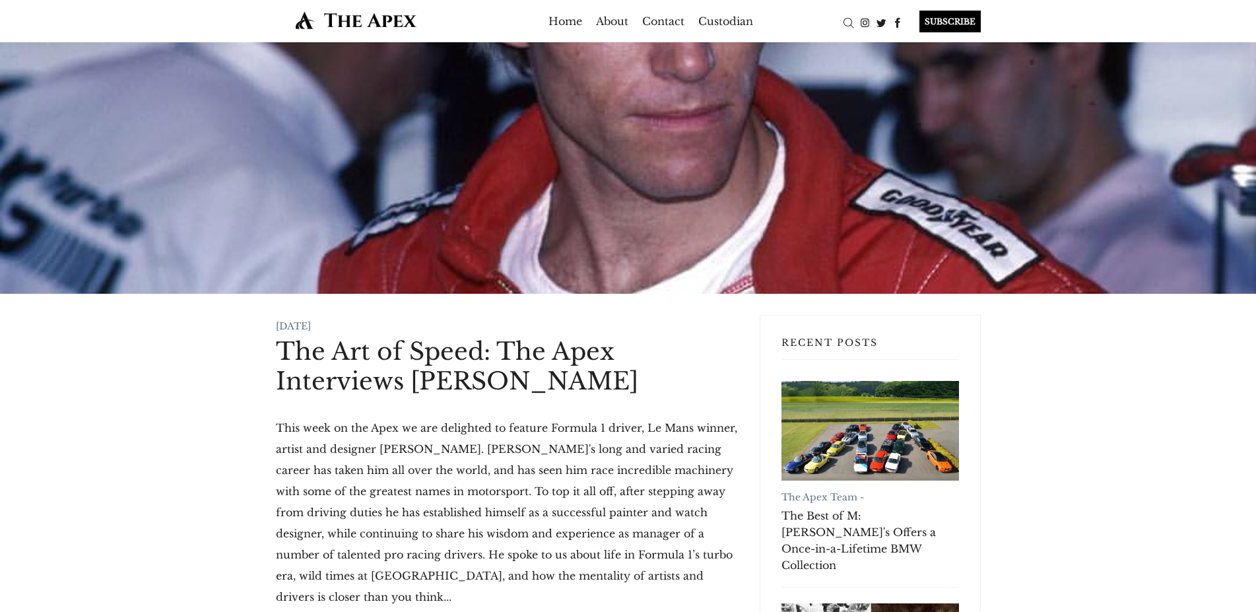 The image size is (1256, 612). What do you see at coordinates (870, 348) in the screenshot?
I see `h3: Recent Posts` at bounding box center [870, 348].